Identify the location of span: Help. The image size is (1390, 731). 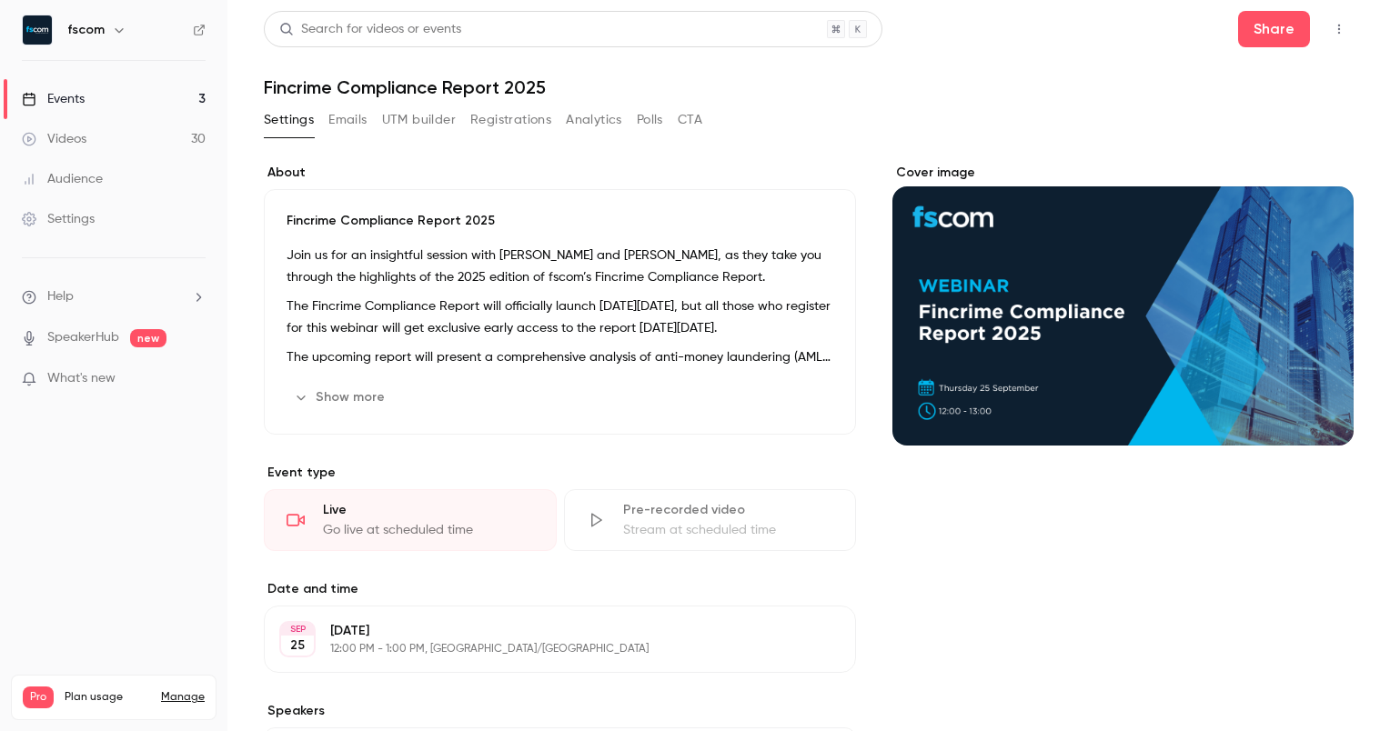
(60, 296).